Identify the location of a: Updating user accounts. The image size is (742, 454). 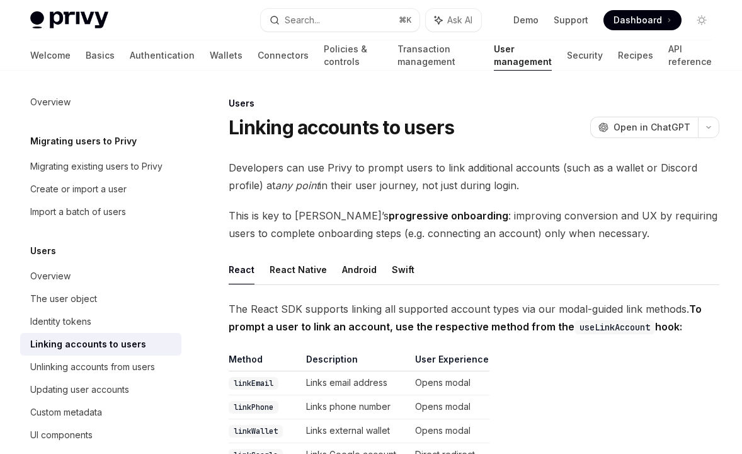
(101, 389).